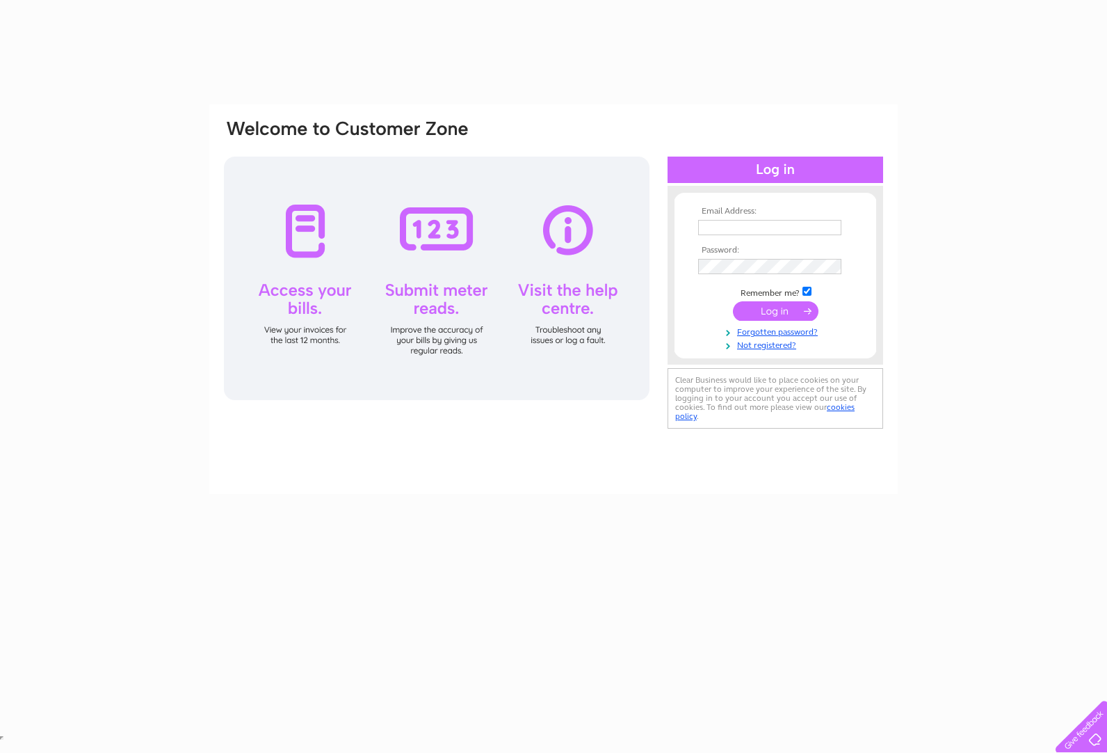  I want to click on input: Submit, so click(776, 311).